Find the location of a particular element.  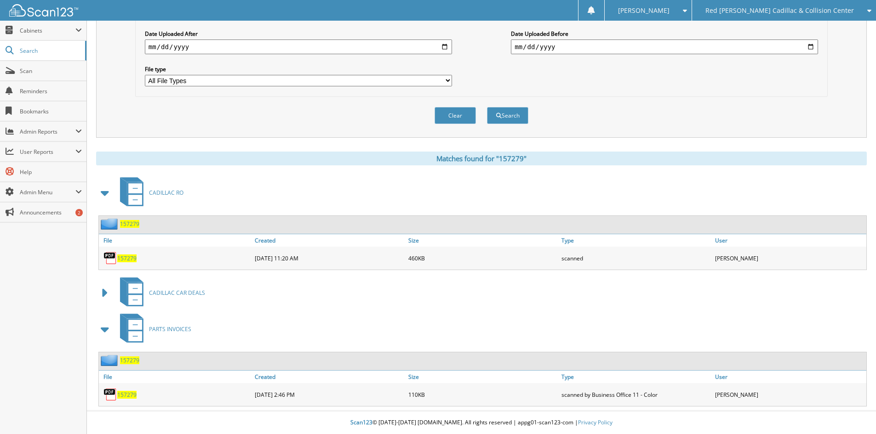

a: Privacy Policy is located at coordinates (595, 422).